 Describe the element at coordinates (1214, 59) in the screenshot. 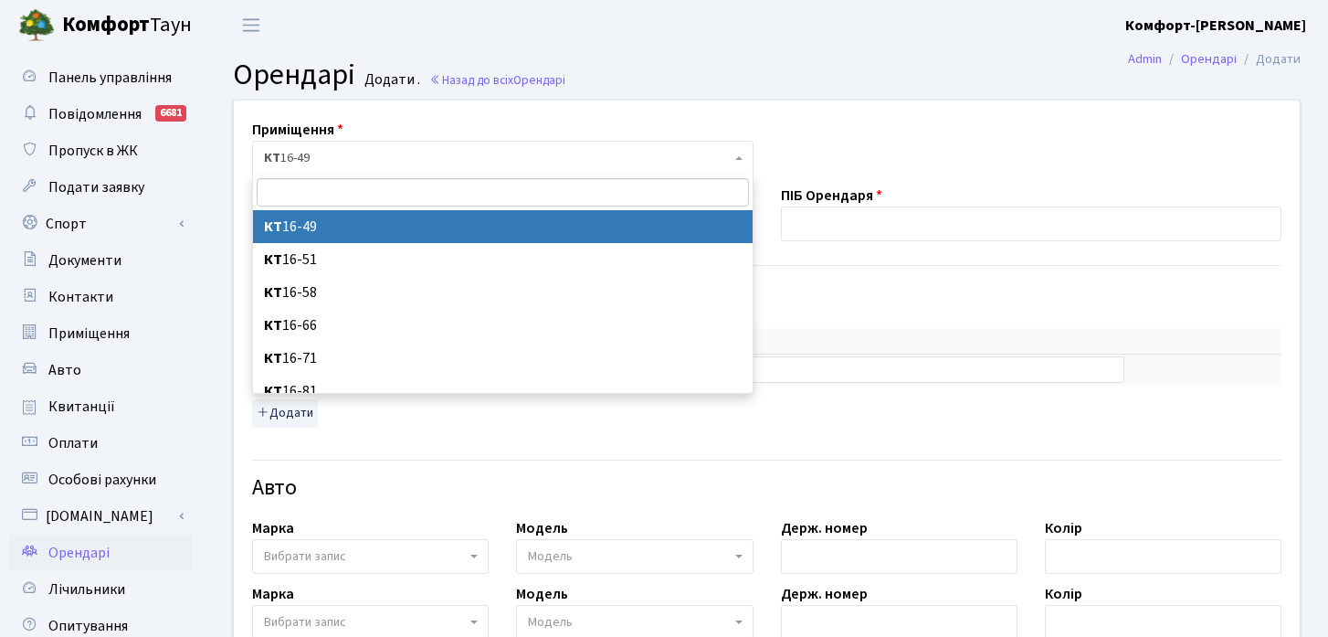

I see `nav: breadcrumb` at that location.